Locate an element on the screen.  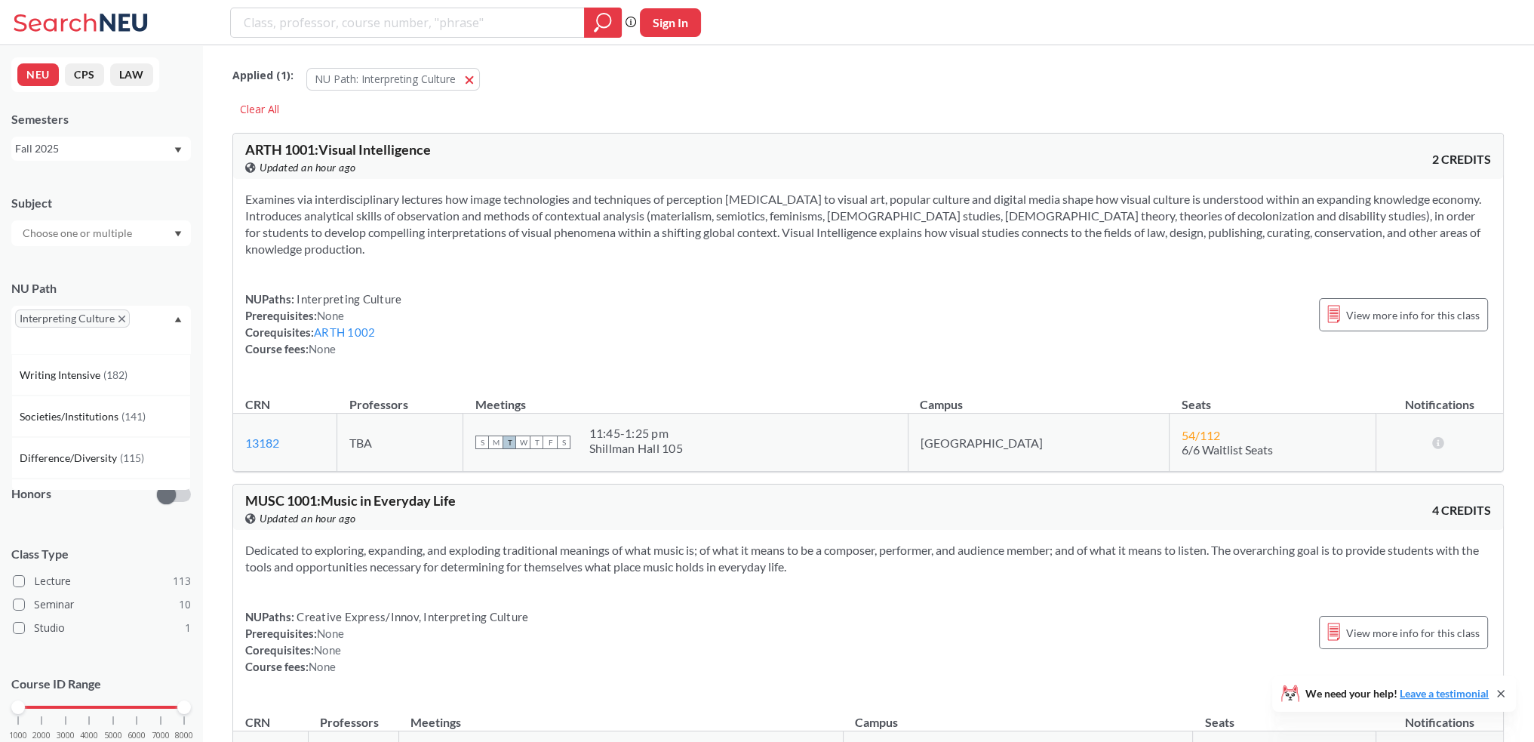
svg: X to remove pill is located at coordinates (121, 318).